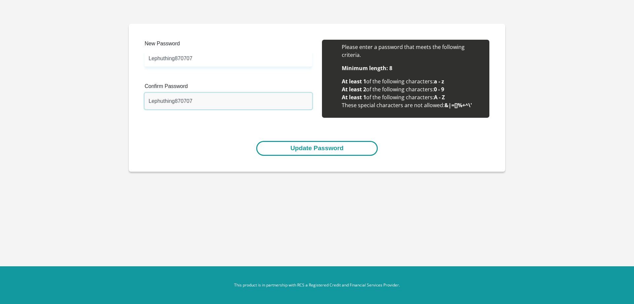  Describe the element at coordinates (439, 97) in the screenshot. I see `b: A - Z` at that location.